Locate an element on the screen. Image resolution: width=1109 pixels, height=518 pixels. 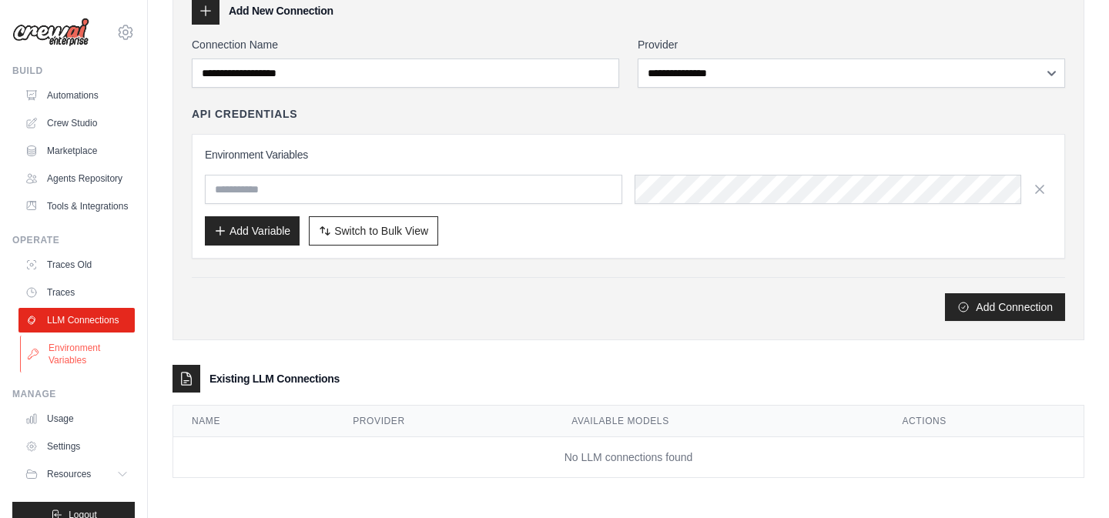
a: Usage is located at coordinates (76, 419).